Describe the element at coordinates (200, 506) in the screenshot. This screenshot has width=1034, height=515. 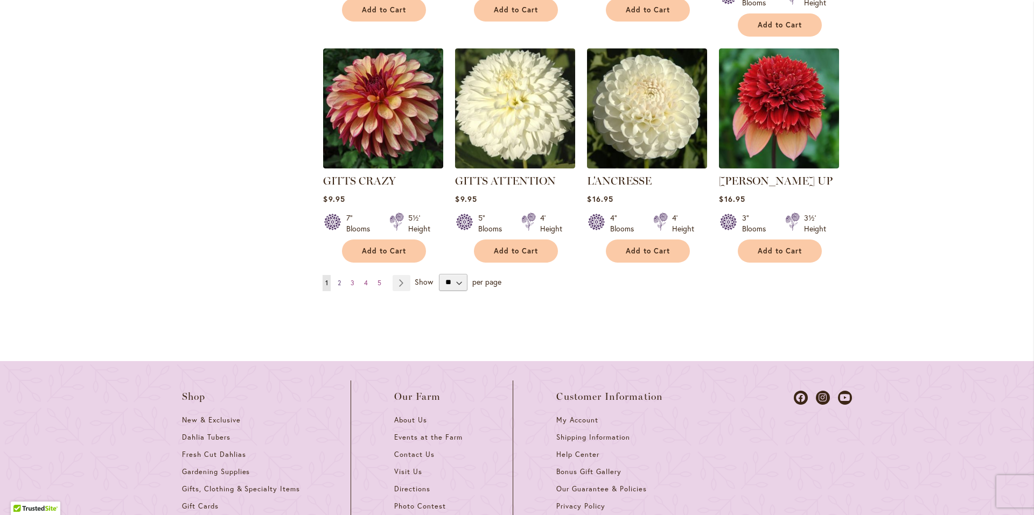
I see `span: Gift Cards` at that location.